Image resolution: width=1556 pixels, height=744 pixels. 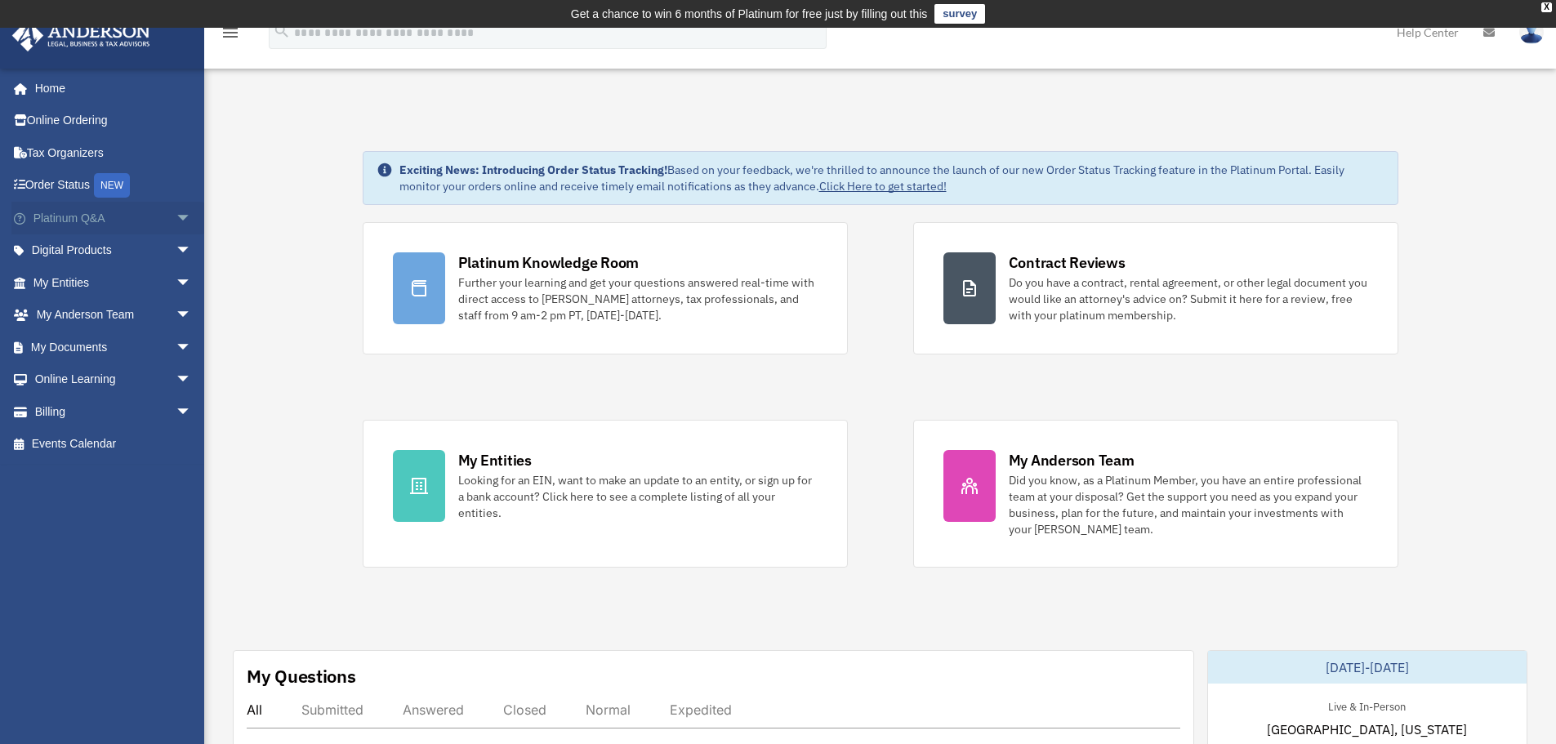 I want to click on a: Events Calendar, so click(x=114, y=444).